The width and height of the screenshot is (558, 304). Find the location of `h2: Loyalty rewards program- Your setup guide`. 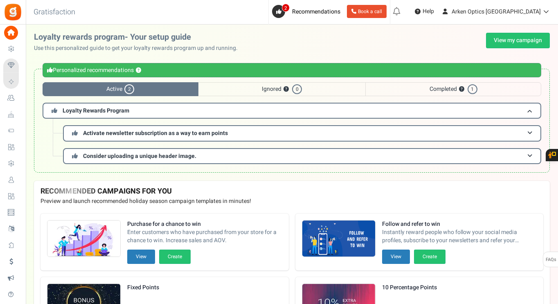

h2: Loyalty rewards program- Your setup guide is located at coordinates (139, 37).